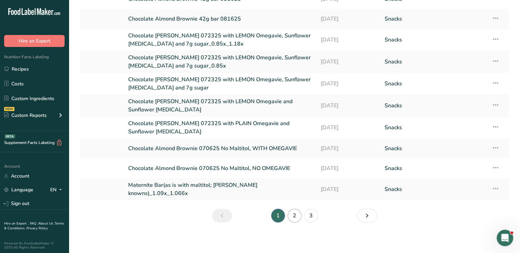 The width and height of the screenshot is (520, 253). I want to click on div: Custom Reports, so click(25, 115).